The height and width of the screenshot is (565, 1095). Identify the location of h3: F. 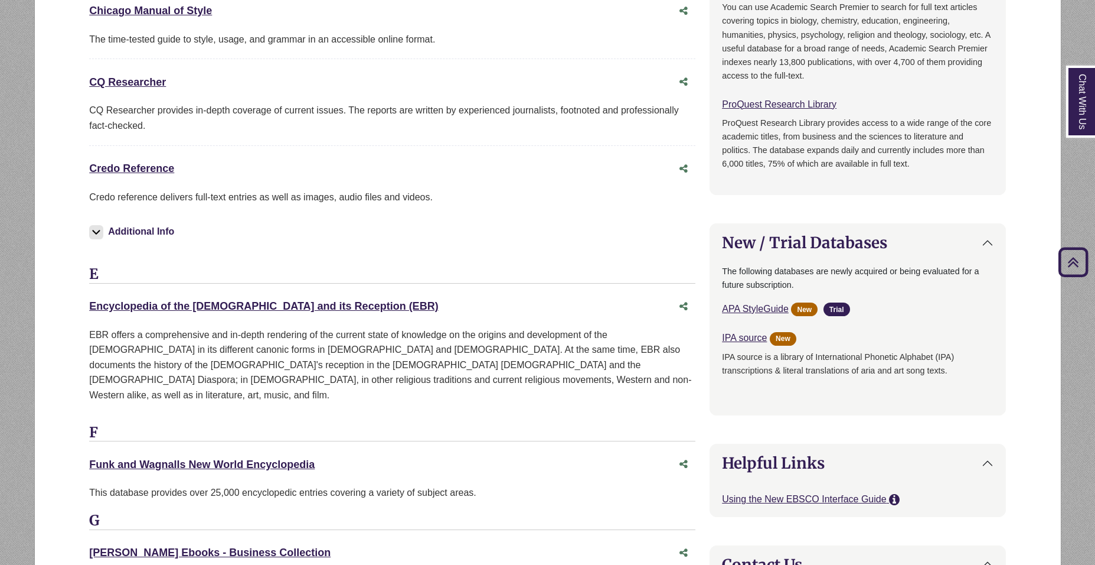
(392, 433).